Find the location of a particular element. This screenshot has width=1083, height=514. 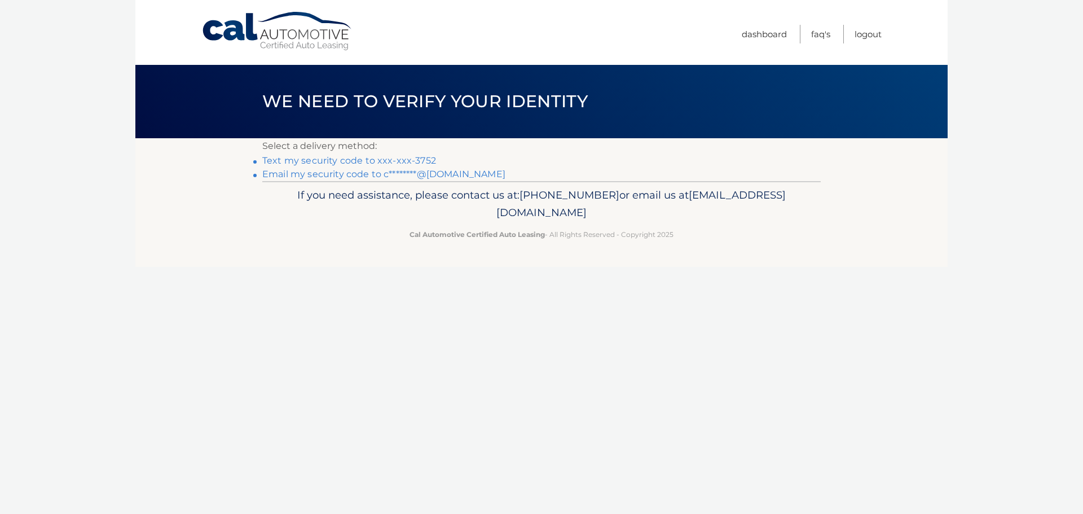

a: Dashboard is located at coordinates (764, 34).